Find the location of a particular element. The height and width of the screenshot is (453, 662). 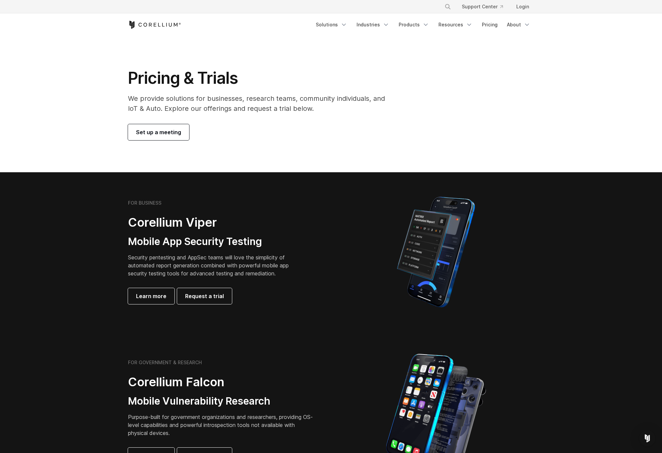

a: Resources is located at coordinates (455, 25).